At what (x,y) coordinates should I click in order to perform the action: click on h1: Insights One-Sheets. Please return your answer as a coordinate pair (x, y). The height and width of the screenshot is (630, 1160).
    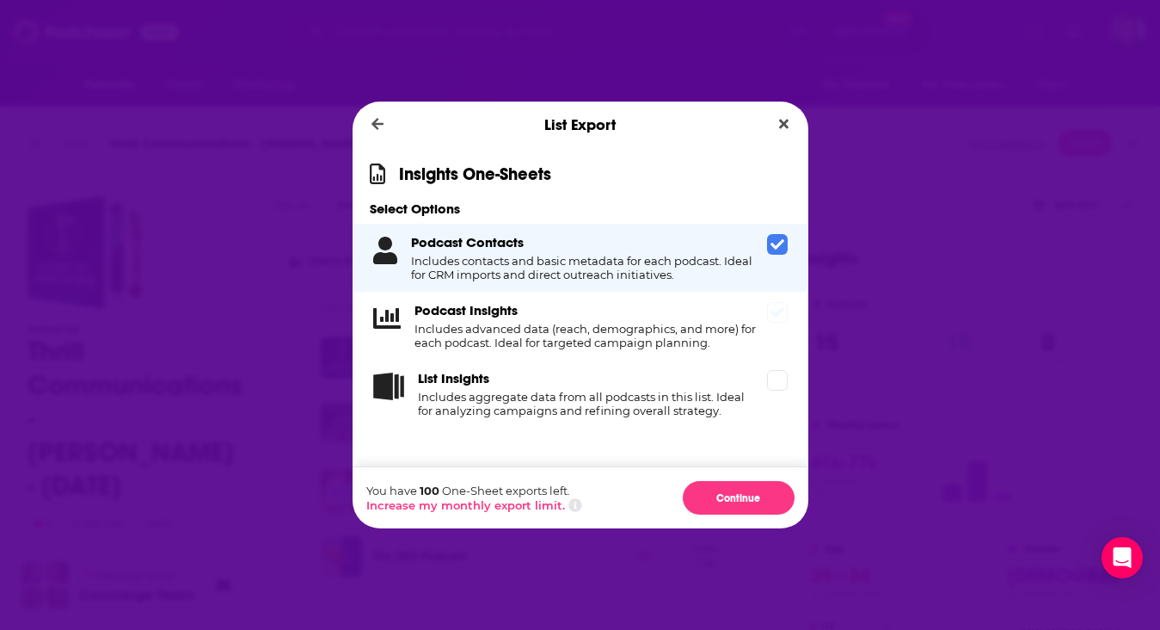
    Looking at the image, I should click on (475, 174).